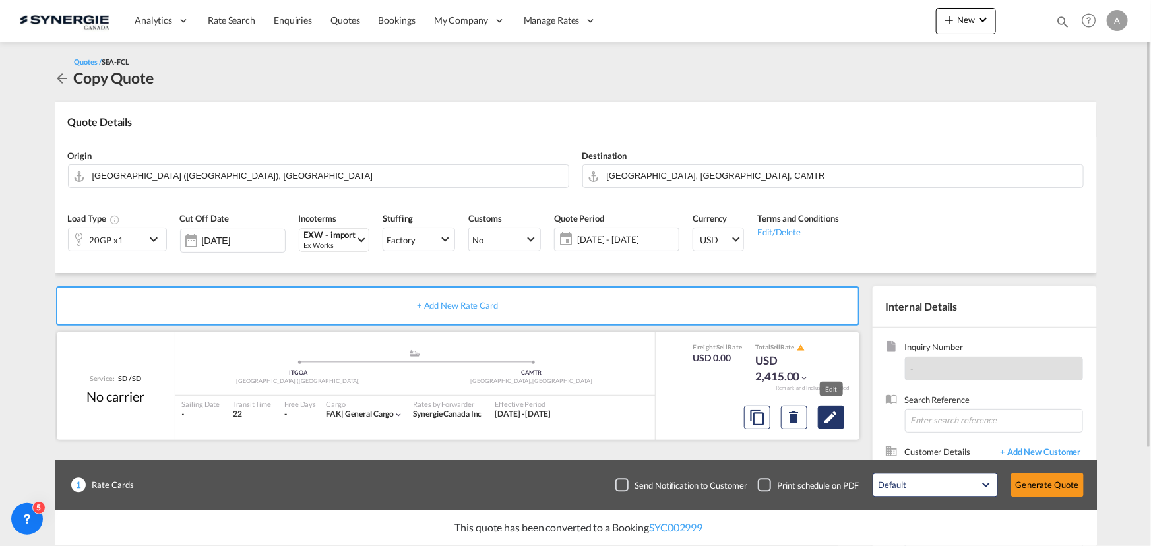  Describe the element at coordinates (798, 232) in the screenshot. I see `div: Edit/Delete` at that location.